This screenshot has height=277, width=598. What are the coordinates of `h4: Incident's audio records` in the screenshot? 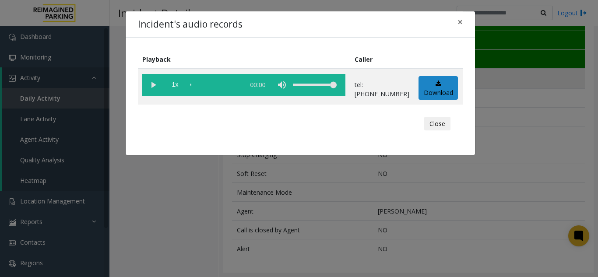 It's located at (190, 24).